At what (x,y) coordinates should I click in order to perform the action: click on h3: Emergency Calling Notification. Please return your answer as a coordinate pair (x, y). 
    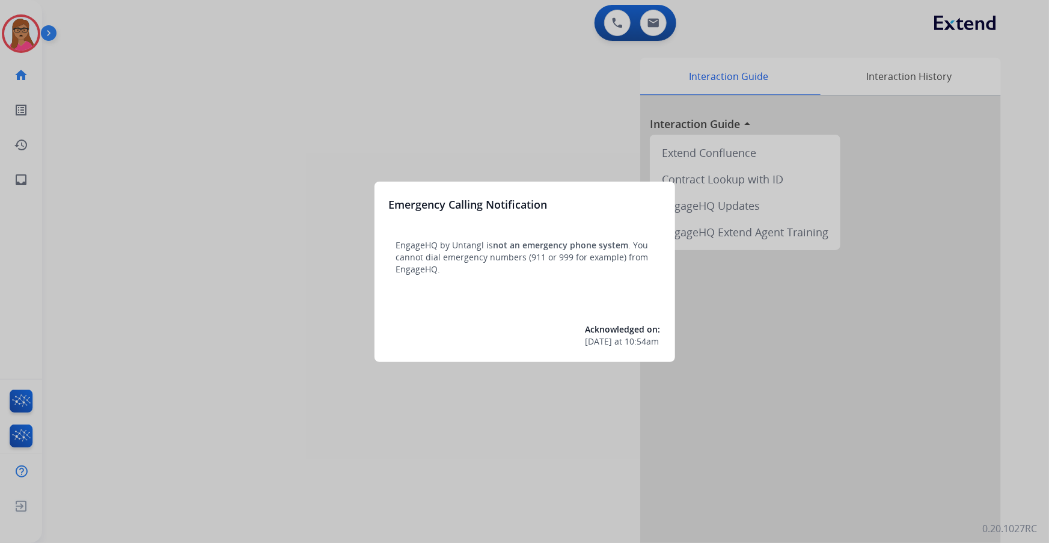
    Looking at the image, I should click on (468, 204).